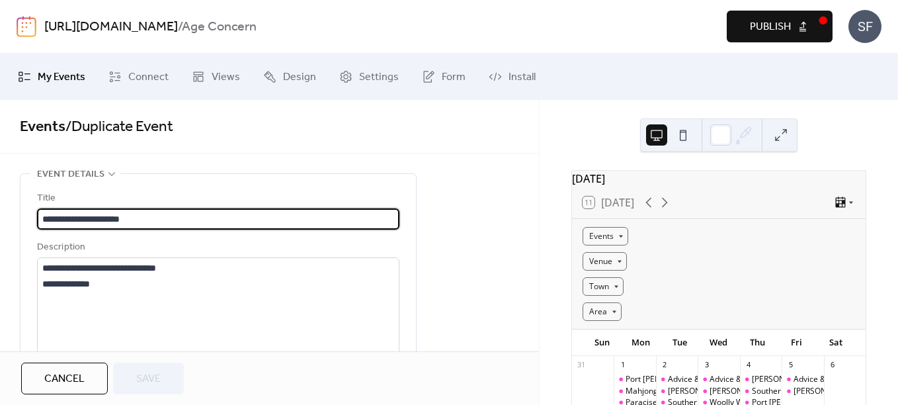 This screenshot has height=405, width=898. I want to click on div: Title, so click(217, 198).